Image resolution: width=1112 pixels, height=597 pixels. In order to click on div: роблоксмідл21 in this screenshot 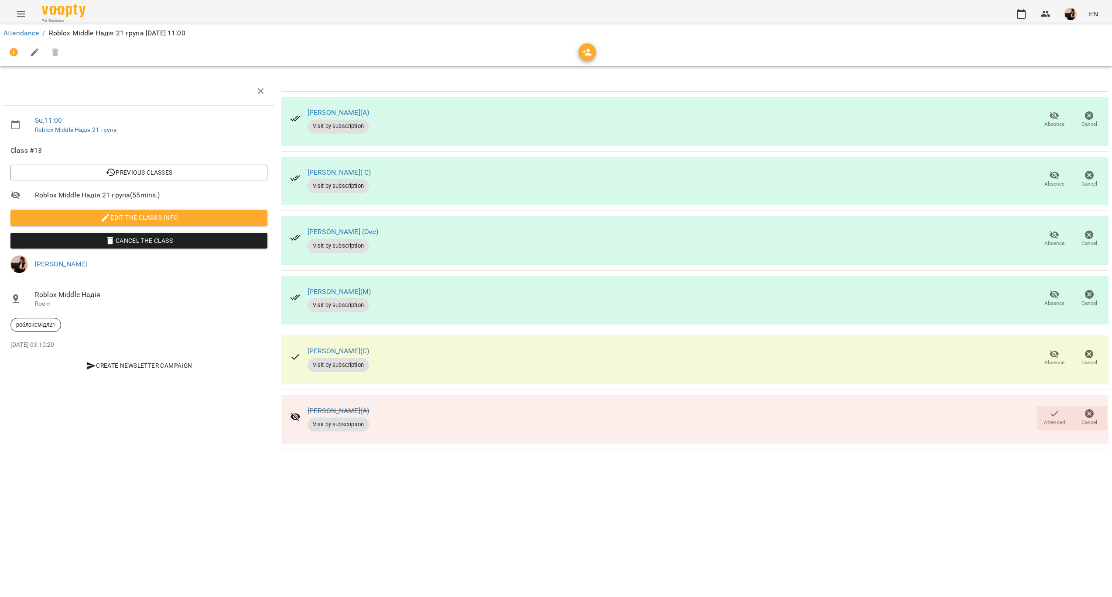, I will do `click(36, 325)`.